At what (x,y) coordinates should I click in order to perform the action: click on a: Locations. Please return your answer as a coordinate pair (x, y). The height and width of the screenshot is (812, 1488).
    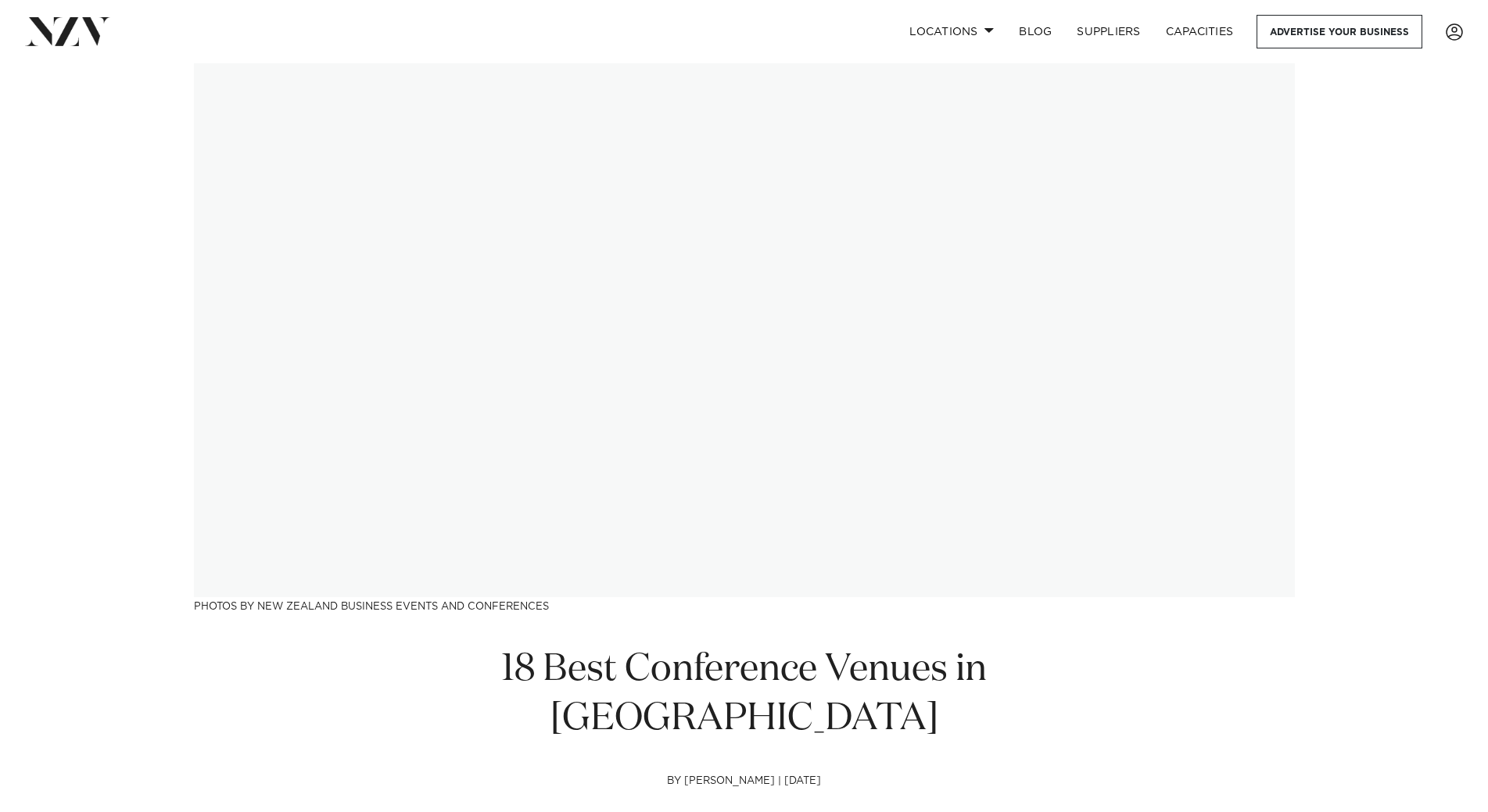
    Looking at the image, I should click on (952, 31).